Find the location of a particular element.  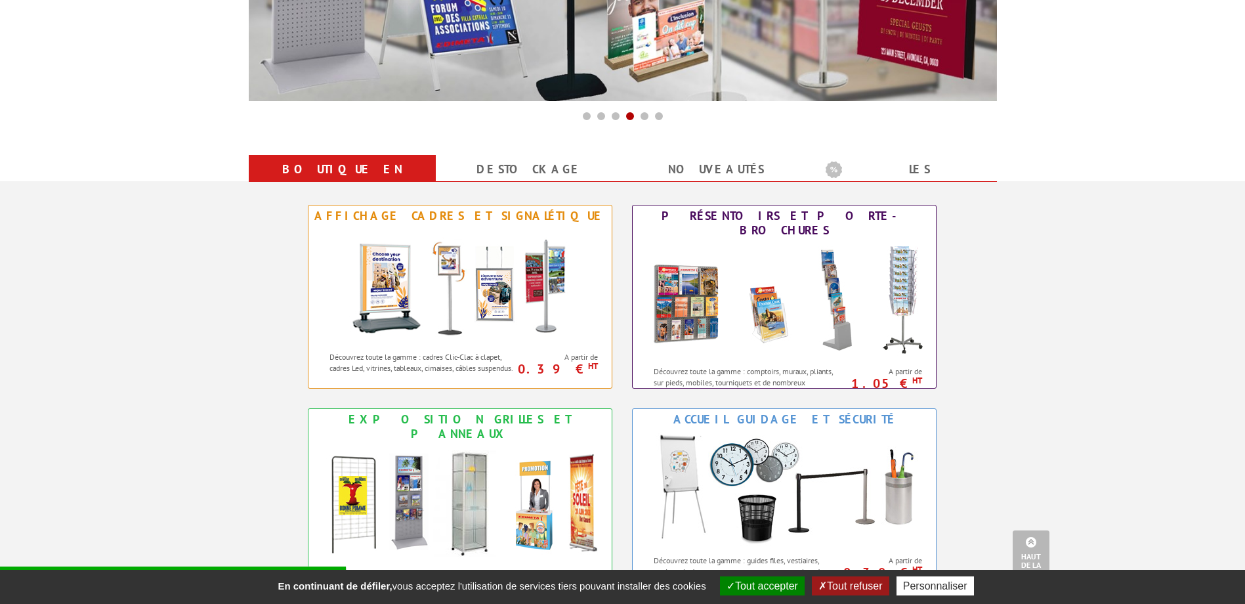

a: Présentoirs et Porte-brochures Présentoirs et Porte-brochures Découvrez toute la gamme : comptoir... is located at coordinates (784, 297).